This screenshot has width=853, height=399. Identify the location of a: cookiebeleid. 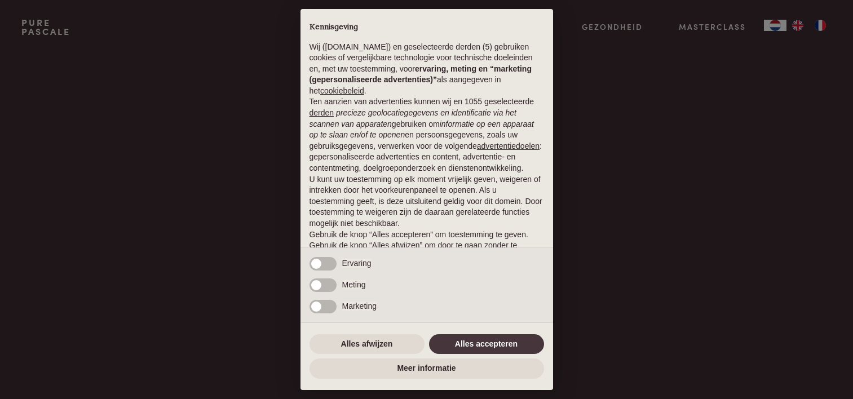
(342, 91).